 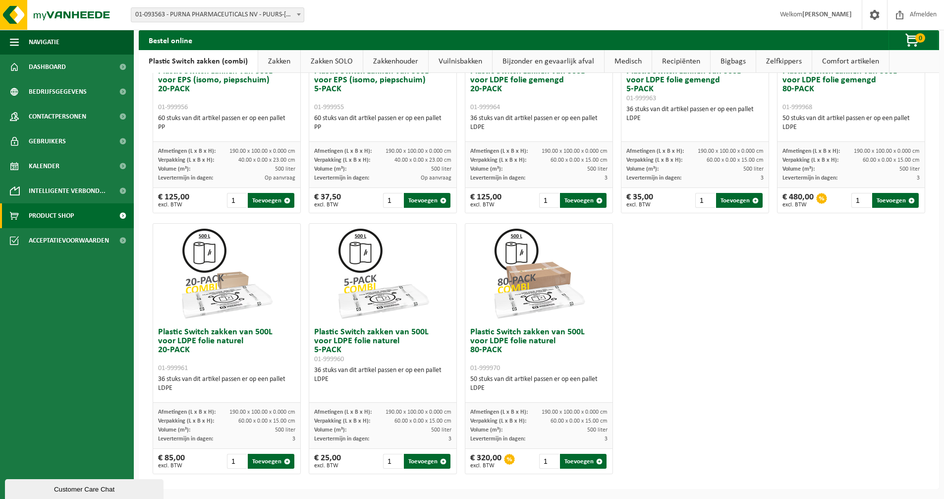 What do you see at coordinates (539, 89) in the screenshot?
I see `h3: Plastic Switch zakken van 500L voor LDPE folie gemengd 20-PACK` at bounding box center [539, 89].